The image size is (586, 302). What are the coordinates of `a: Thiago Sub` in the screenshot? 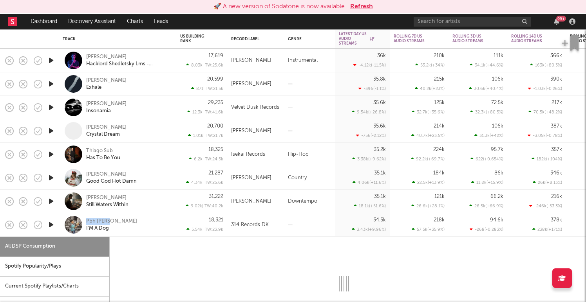 It's located at (99, 151).